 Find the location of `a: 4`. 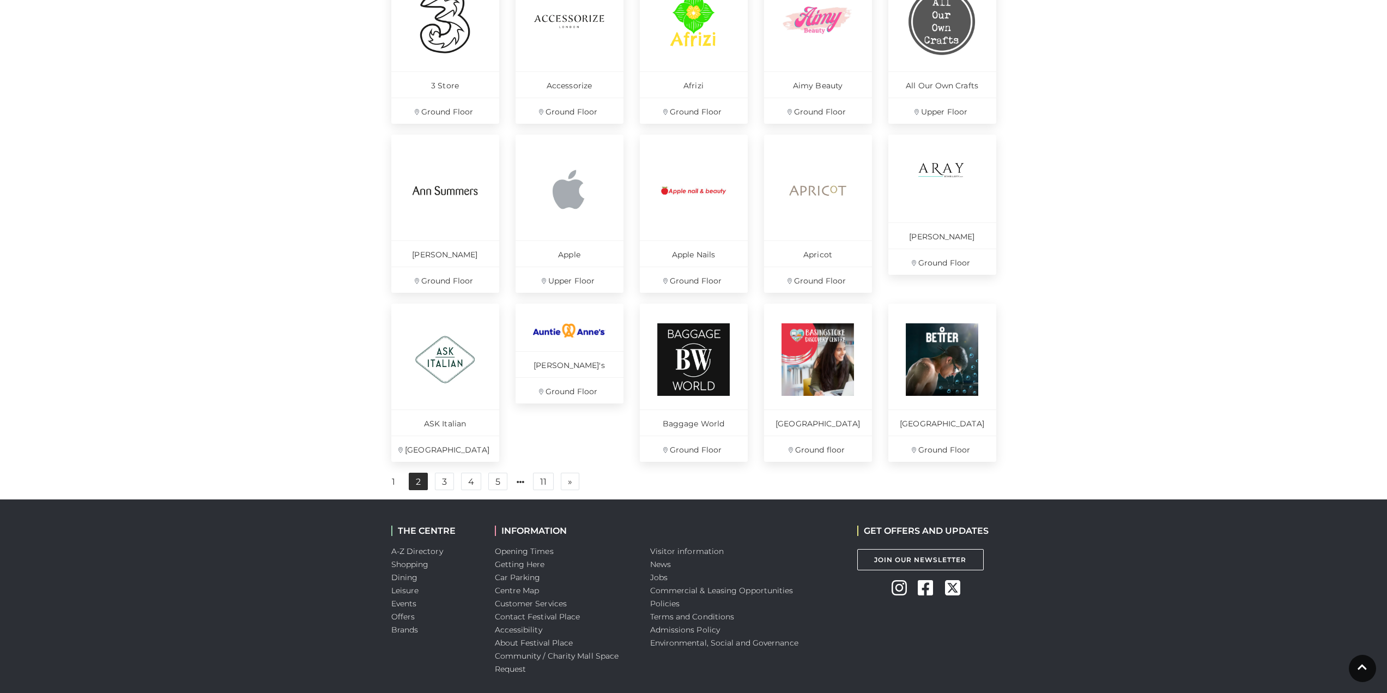

a: 4 is located at coordinates (471, 481).